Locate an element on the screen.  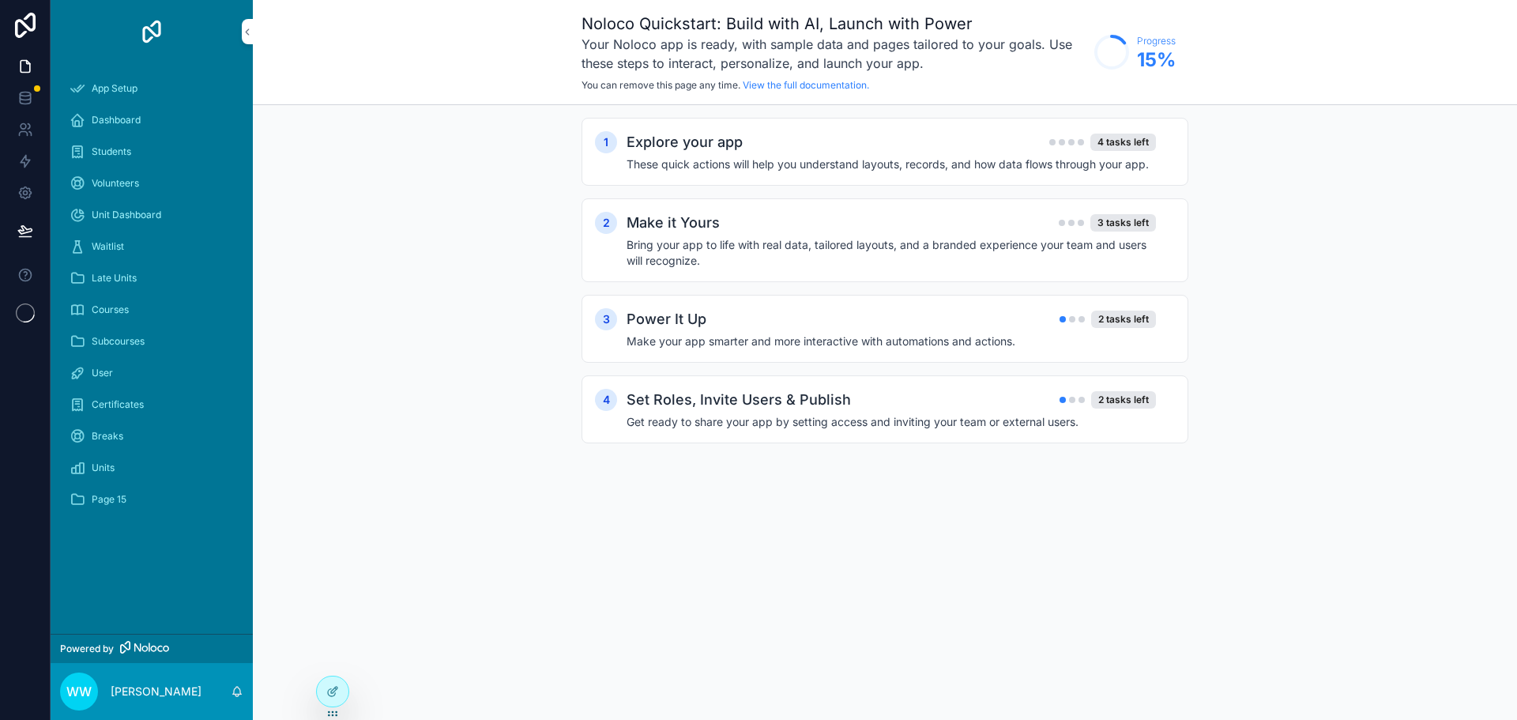
a: Powered by is located at coordinates (152, 648).